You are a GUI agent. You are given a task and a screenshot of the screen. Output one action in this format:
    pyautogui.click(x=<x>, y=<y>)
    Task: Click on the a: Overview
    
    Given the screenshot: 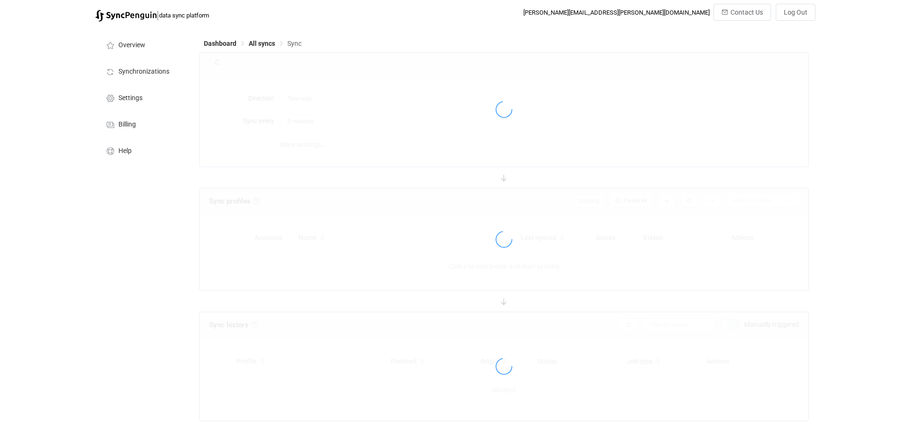 What is the action you would take?
    pyautogui.click(x=142, y=44)
    